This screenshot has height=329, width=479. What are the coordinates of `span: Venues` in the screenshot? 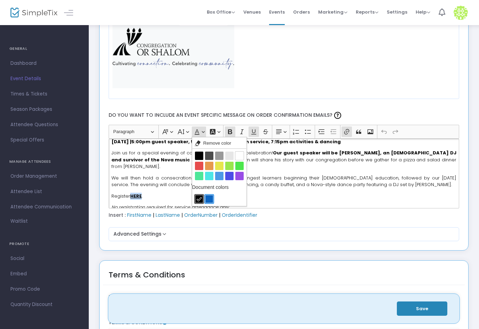 It's located at (252, 12).